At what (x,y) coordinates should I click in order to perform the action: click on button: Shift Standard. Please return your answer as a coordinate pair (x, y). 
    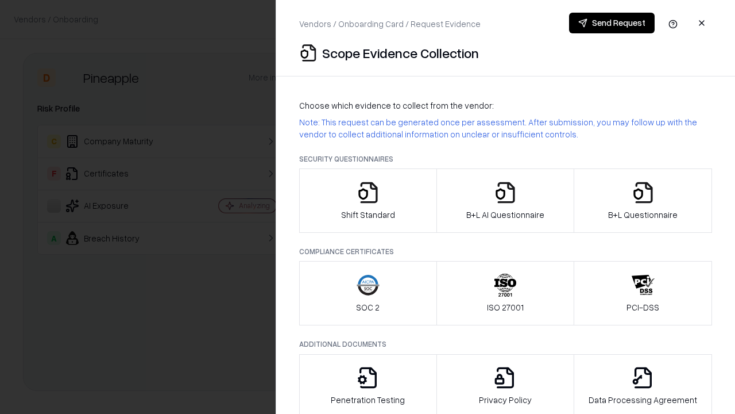
    Looking at the image, I should click on (368, 201).